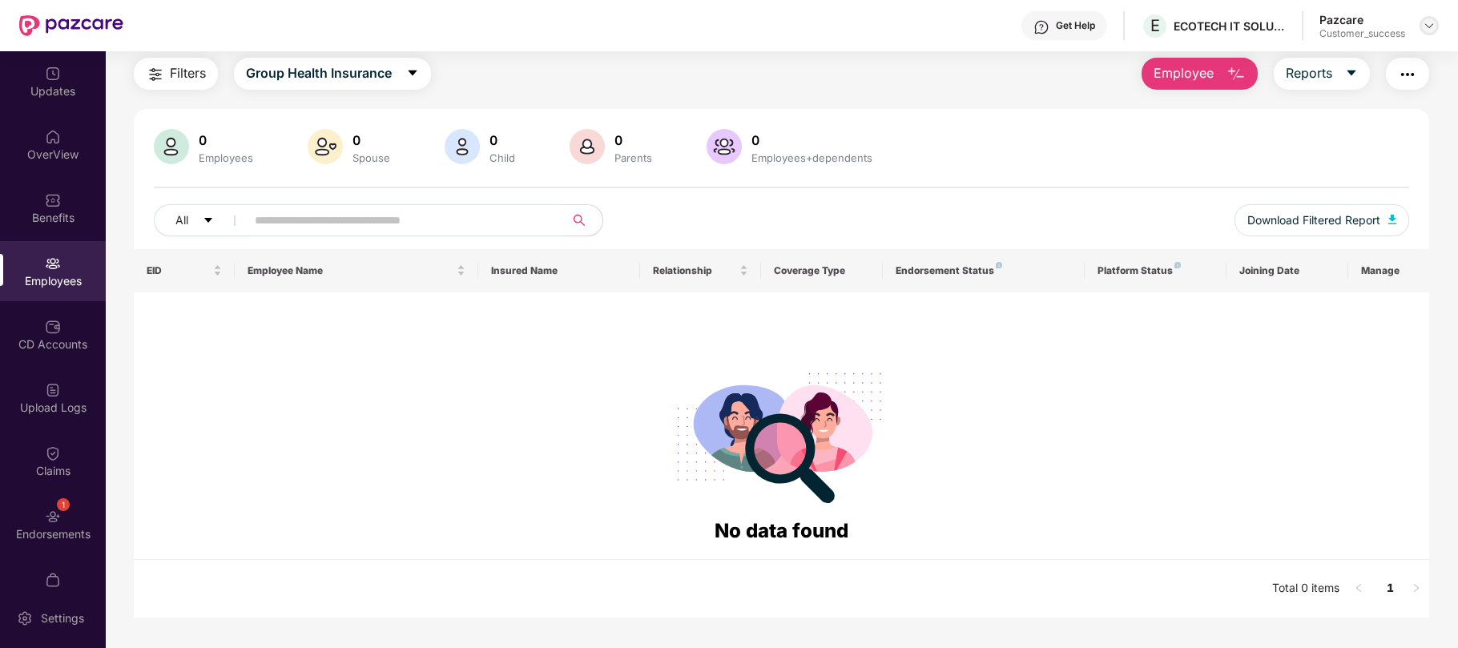  What do you see at coordinates (1390, 588) in the screenshot?
I see `a: 1` at bounding box center [1390, 588].